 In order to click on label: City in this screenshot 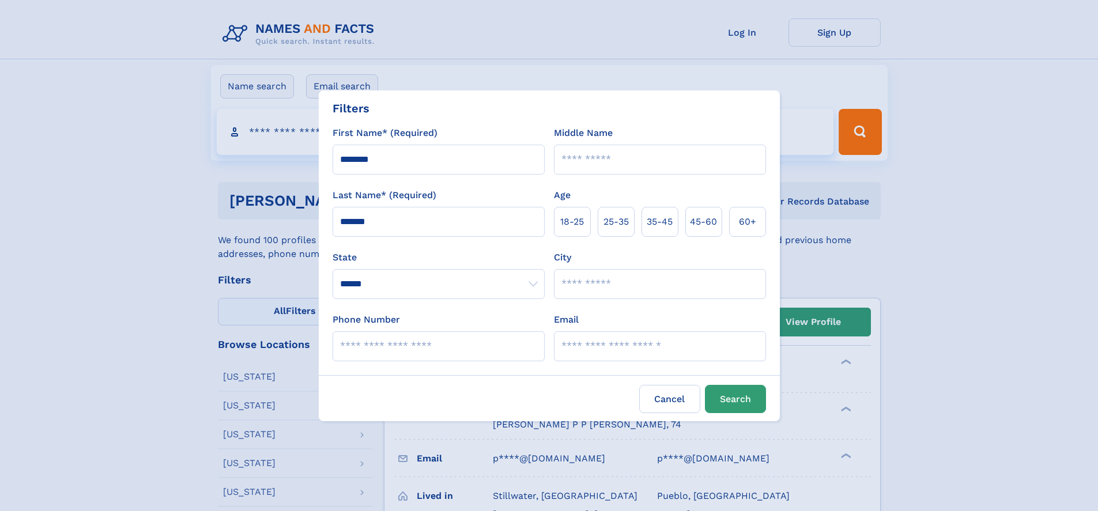, I will do `click(562, 258)`.